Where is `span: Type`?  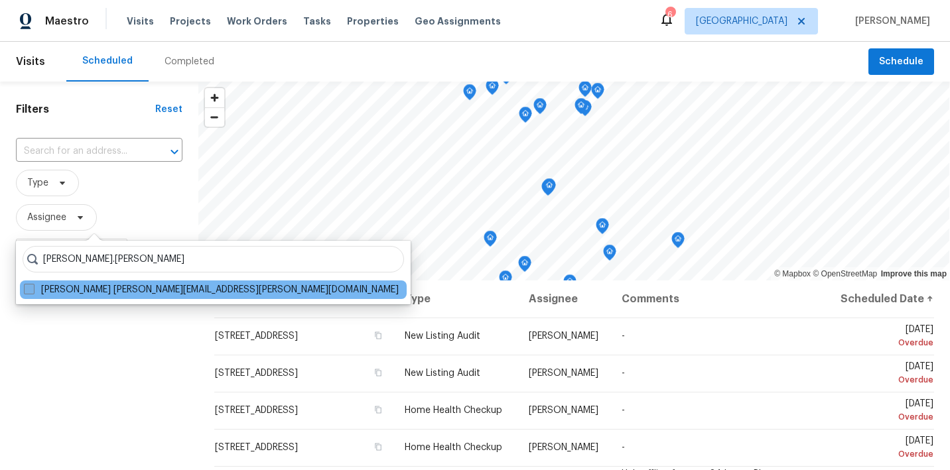 span: Type is located at coordinates (38, 183).